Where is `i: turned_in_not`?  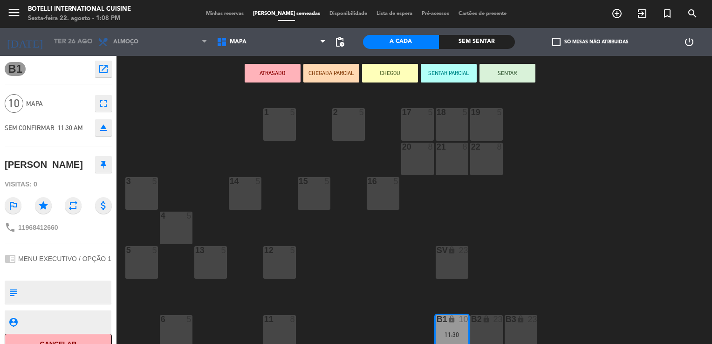
i: turned_in_not is located at coordinates (667, 14).